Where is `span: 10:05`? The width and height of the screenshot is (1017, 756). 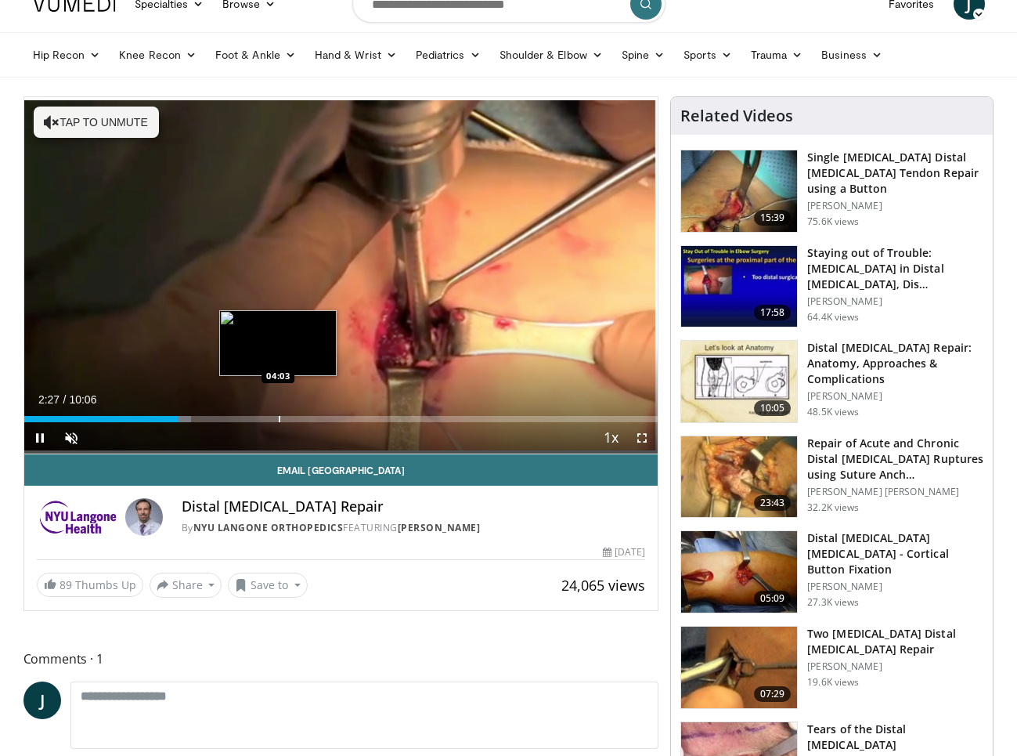 span: 10:05 is located at coordinates (773, 408).